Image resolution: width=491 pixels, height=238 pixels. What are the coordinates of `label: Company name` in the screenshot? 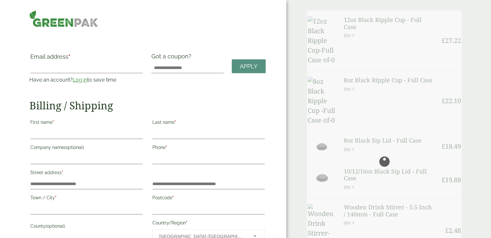 It's located at (86, 148).